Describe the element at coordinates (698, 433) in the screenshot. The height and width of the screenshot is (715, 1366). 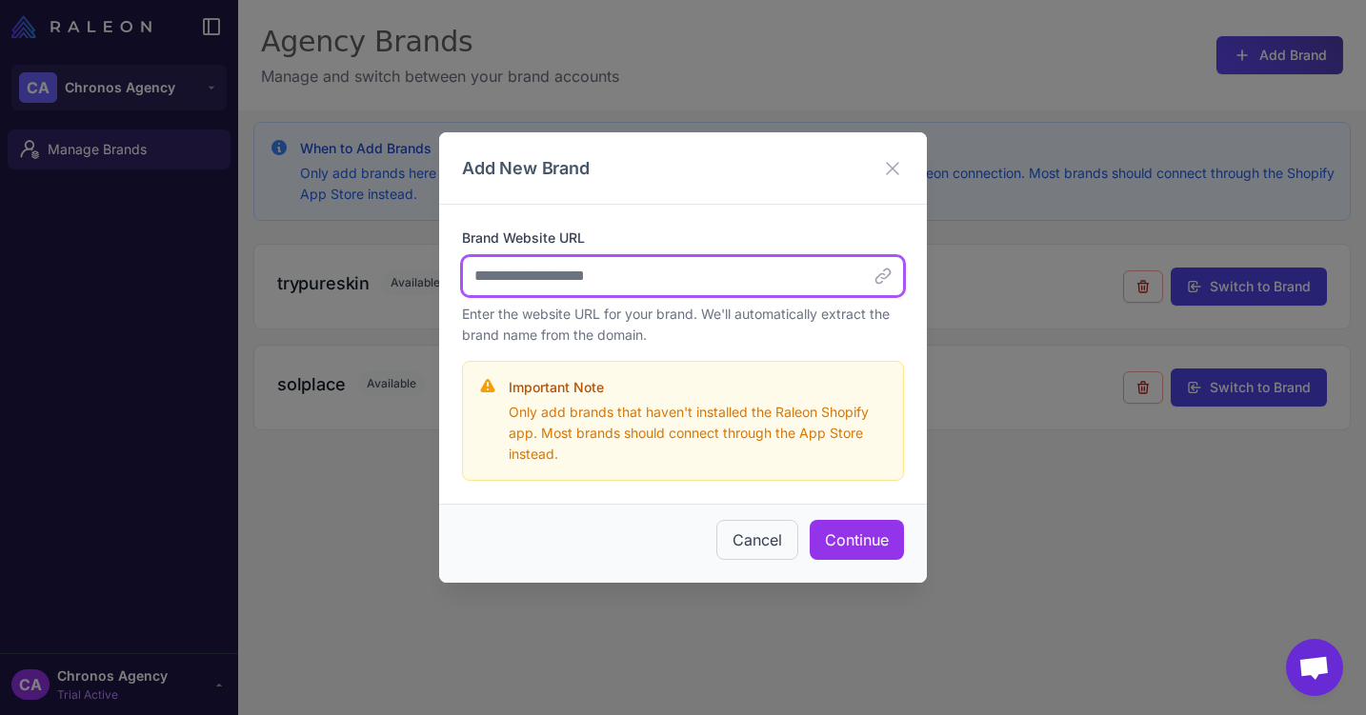
I see `p: Only add brands that haven't installed the Raleon Shopify app. Most brands should connect through...` at that location.